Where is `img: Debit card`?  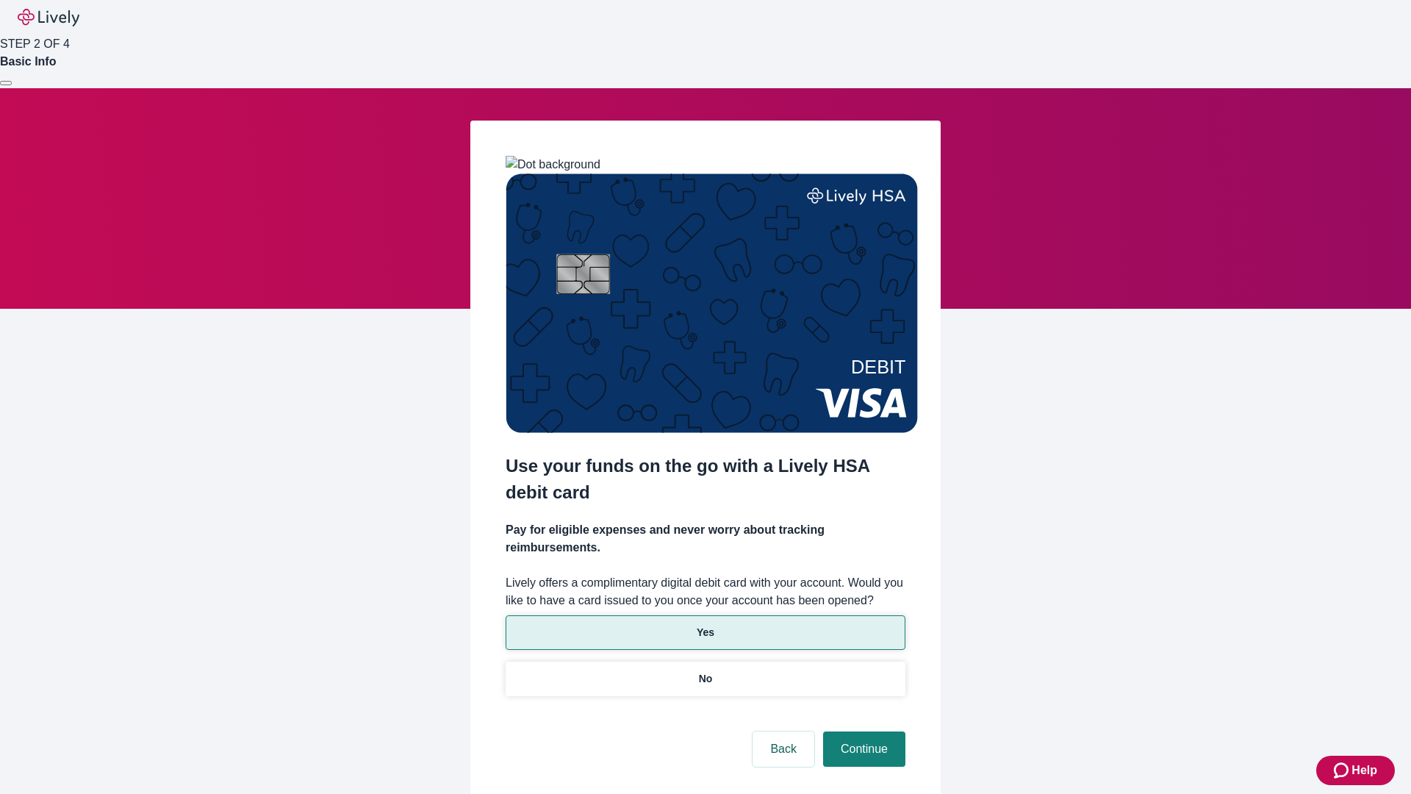
img: Debit card is located at coordinates (711, 303).